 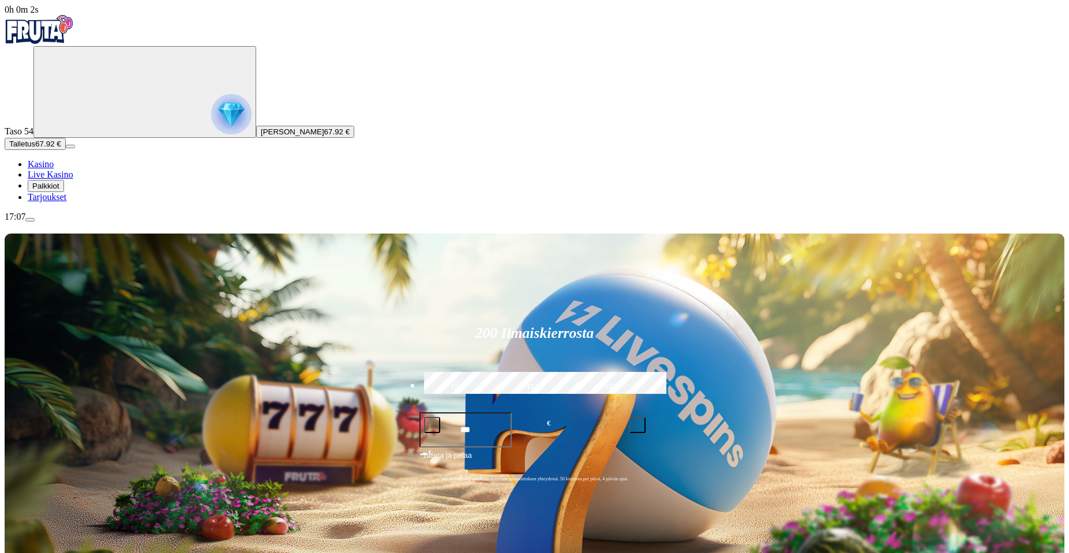 I want to click on span: Taso 54, so click(x=19, y=131).